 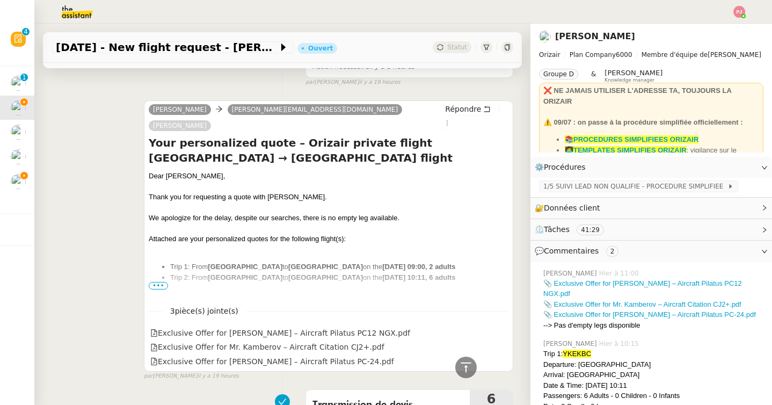 What do you see at coordinates (557, 229) in the screenshot?
I see `span: Tâches` at bounding box center [557, 229].